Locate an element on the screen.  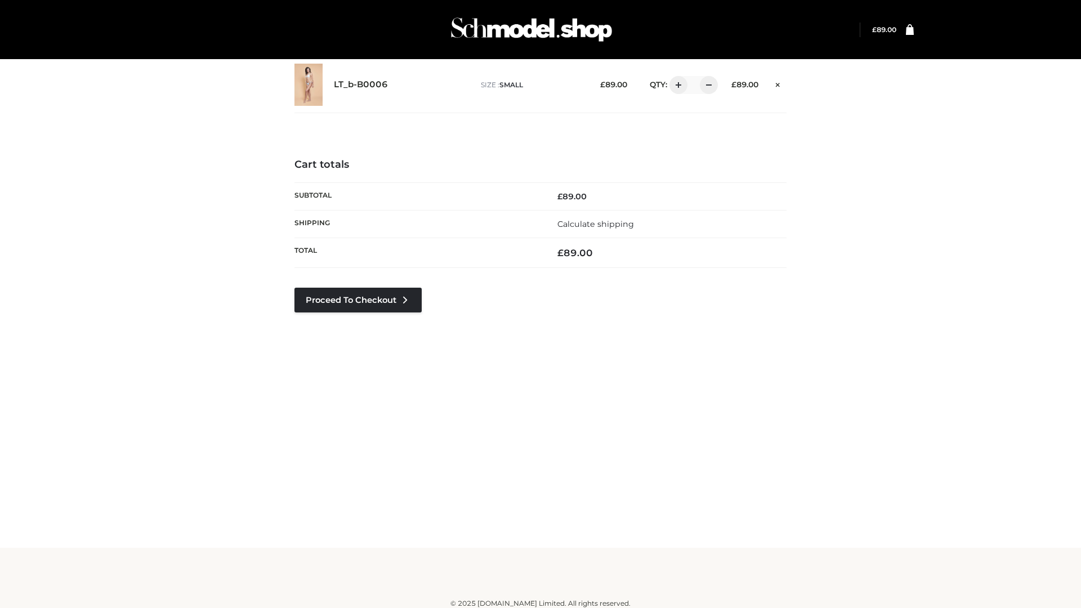
img: LT_b-B0006 - SMALL is located at coordinates (308, 84).